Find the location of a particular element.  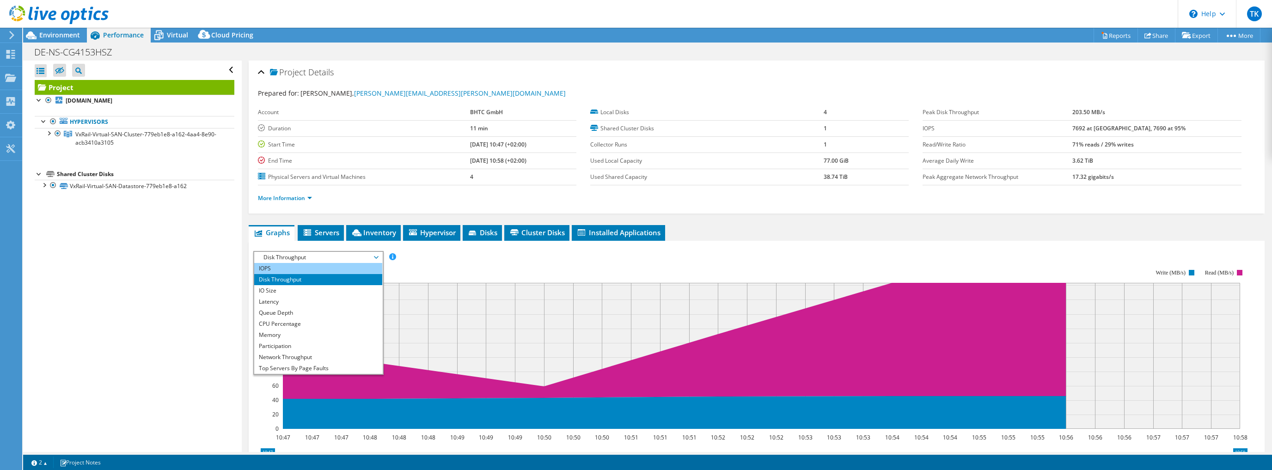

span: Inventory is located at coordinates (374, 233).